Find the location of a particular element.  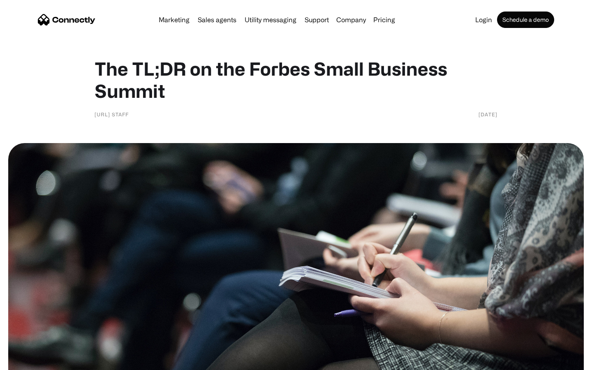

a: Pricing is located at coordinates (384, 20).